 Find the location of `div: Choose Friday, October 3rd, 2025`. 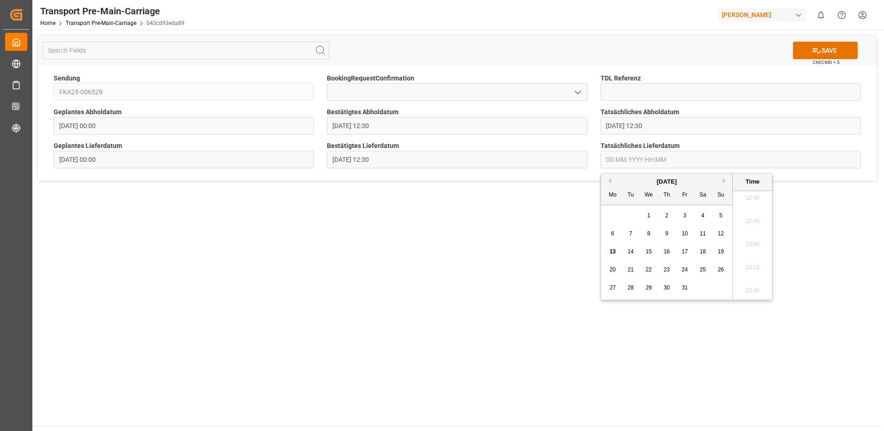

div: Choose Friday, October 3rd, 2025 is located at coordinates (685, 216).